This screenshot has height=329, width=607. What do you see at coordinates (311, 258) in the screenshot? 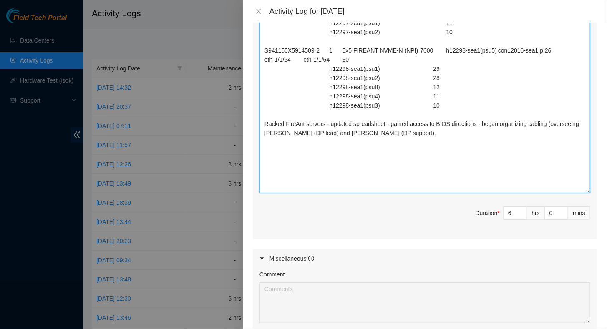
I see `span: info-circle` at bounding box center [311, 258].